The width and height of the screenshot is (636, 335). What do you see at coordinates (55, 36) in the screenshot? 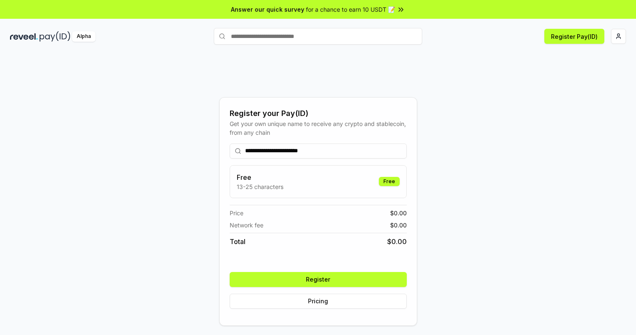
I see `img: pay_id` at bounding box center [55, 36].